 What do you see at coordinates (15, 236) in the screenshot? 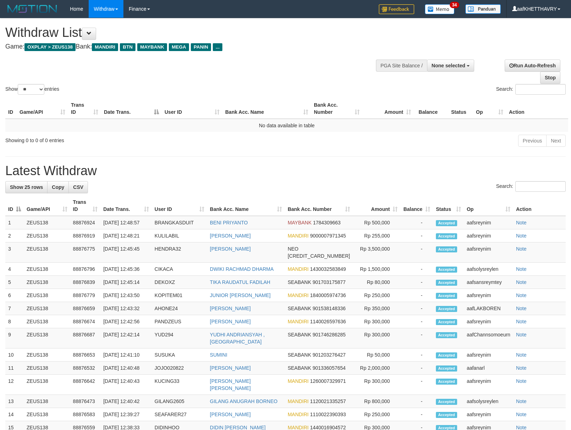
I see `td: 2` at bounding box center [15, 236].